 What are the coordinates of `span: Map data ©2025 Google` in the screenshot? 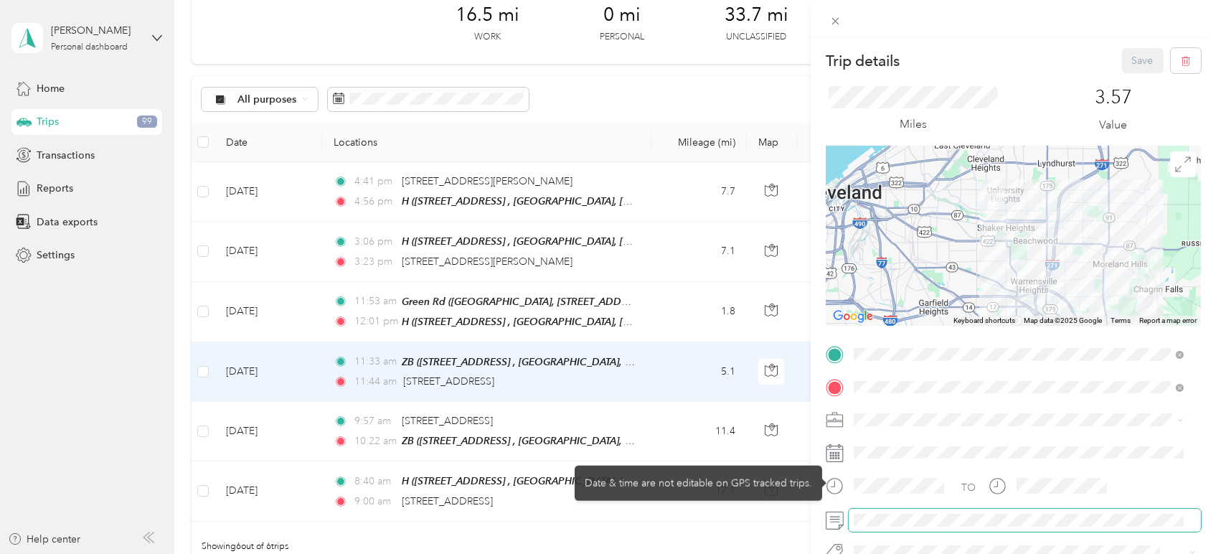 It's located at (1063, 320).